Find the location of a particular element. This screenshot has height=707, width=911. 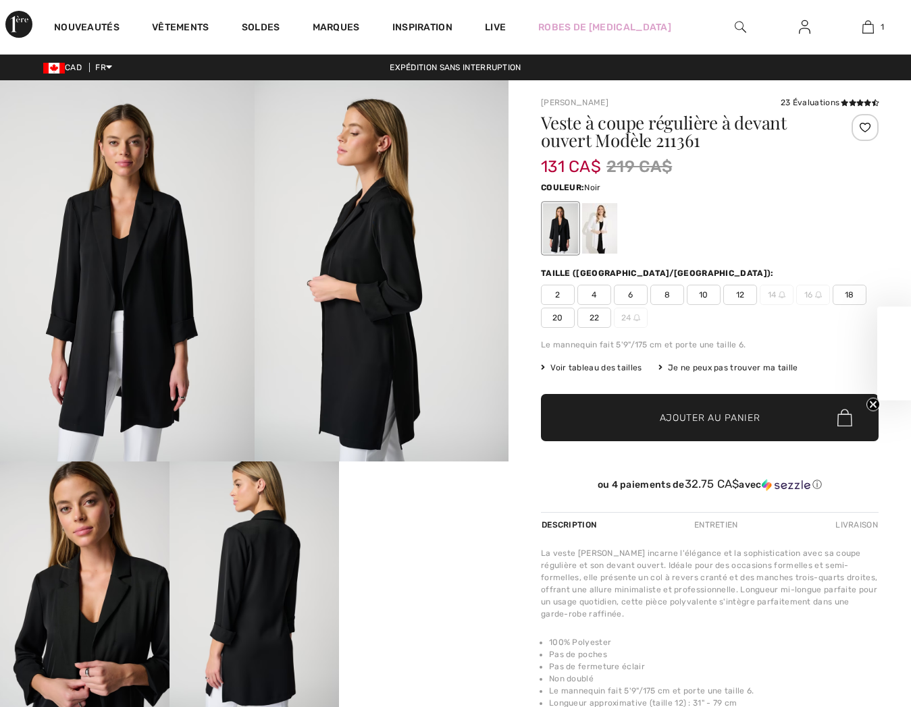

div: Vanille is located at coordinates (599, 228).